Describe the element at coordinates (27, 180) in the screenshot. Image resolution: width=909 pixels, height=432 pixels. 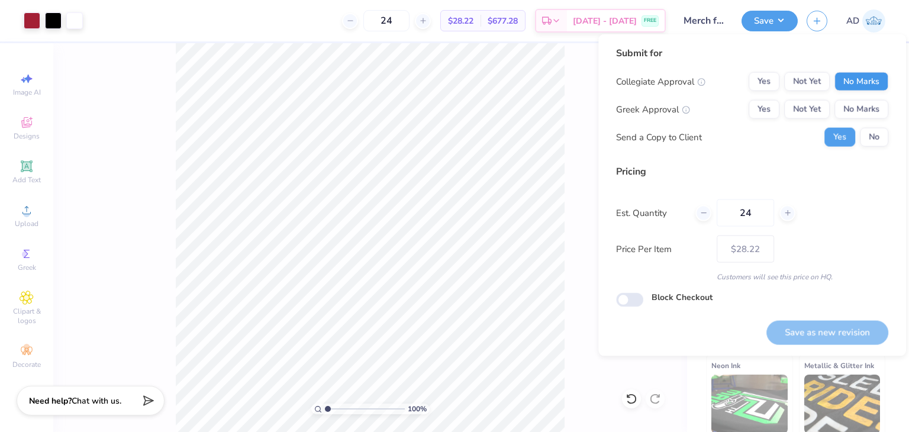
I see `span: Add Text` at that location.